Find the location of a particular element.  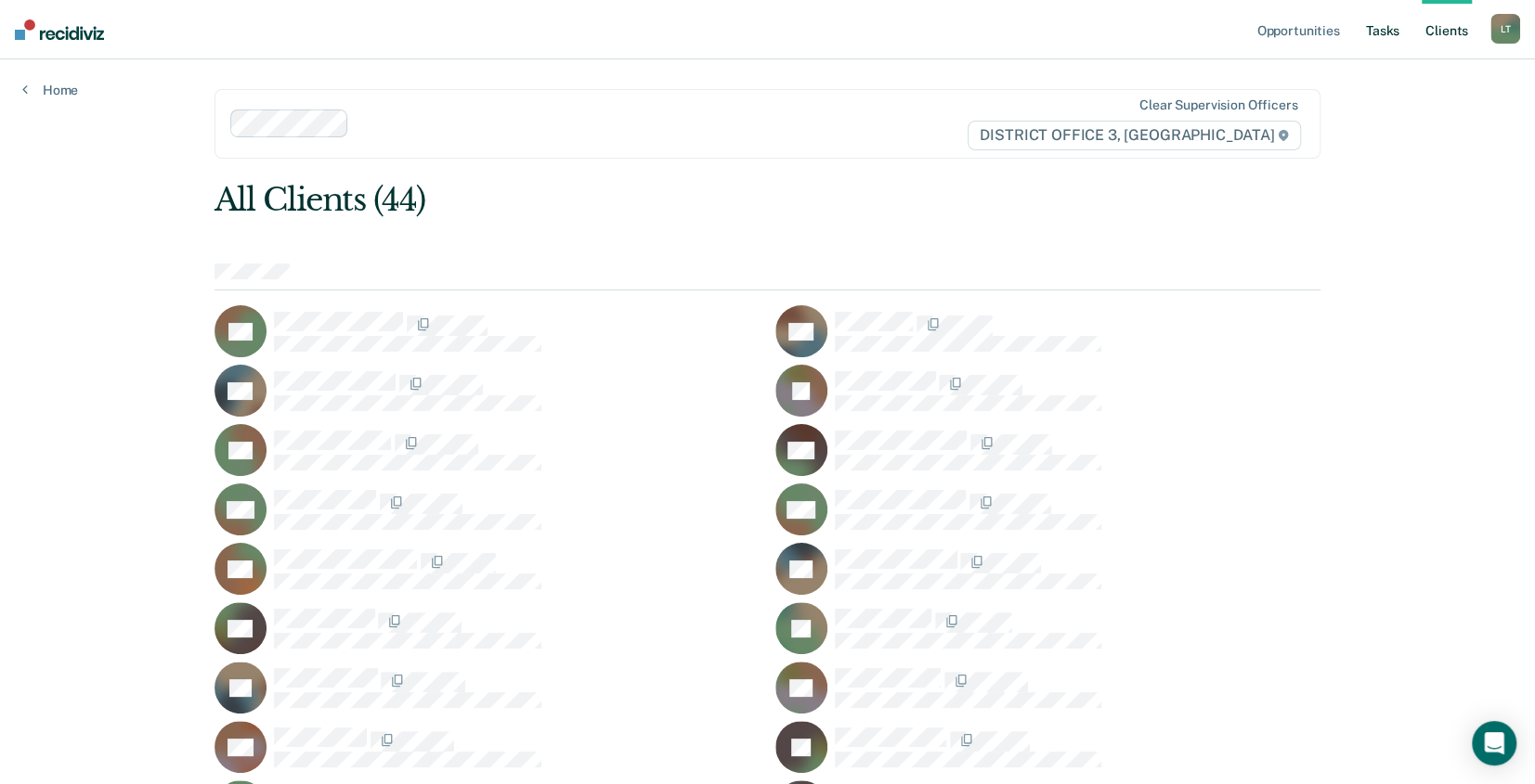

button: LT is located at coordinates (1506, 29).